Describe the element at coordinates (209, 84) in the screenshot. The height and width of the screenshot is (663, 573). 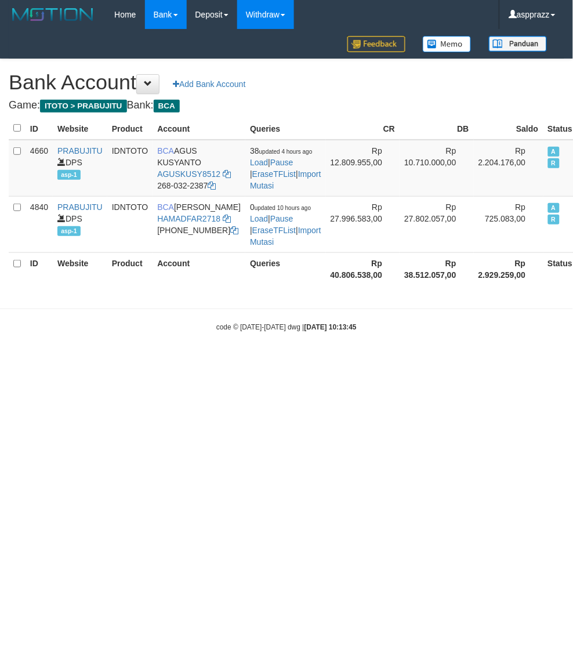
I see `a: Add Bank Account` at that location.